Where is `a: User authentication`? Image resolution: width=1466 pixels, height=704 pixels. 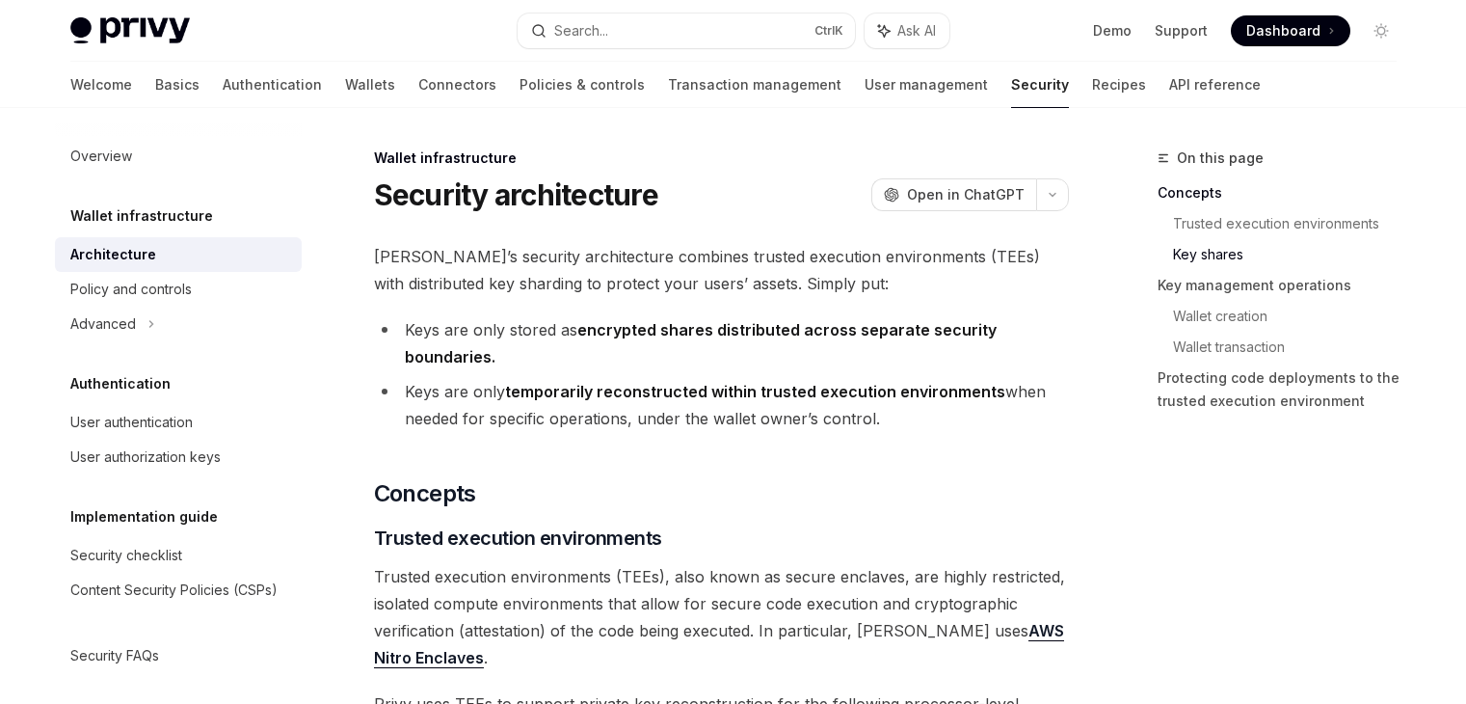 a: User authentication is located at coordinates (178, 422).